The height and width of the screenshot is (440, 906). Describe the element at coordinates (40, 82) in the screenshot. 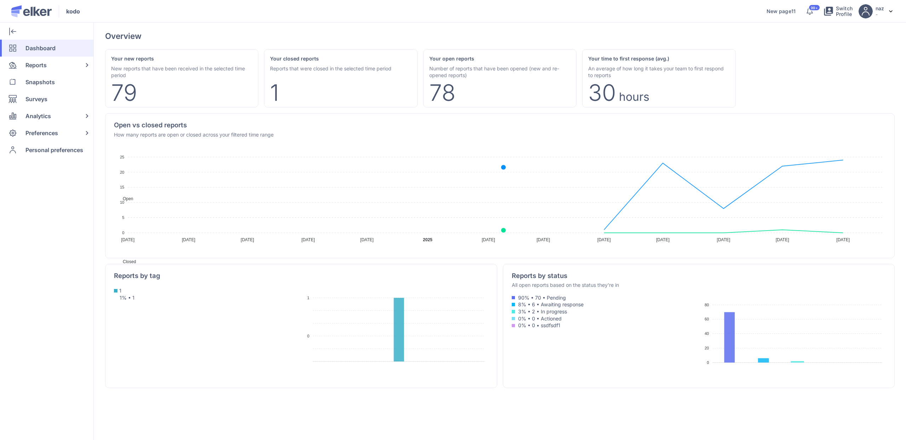

I see `span: Snapshots` at that location.